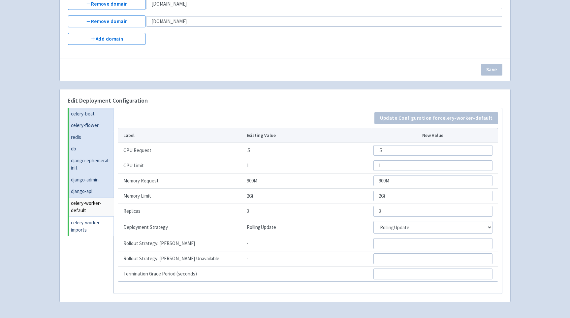 The width and height of the screenshot is (570, 318). I want to click on button: Update Configuration forcelery-worker-default, so click(436, 118).